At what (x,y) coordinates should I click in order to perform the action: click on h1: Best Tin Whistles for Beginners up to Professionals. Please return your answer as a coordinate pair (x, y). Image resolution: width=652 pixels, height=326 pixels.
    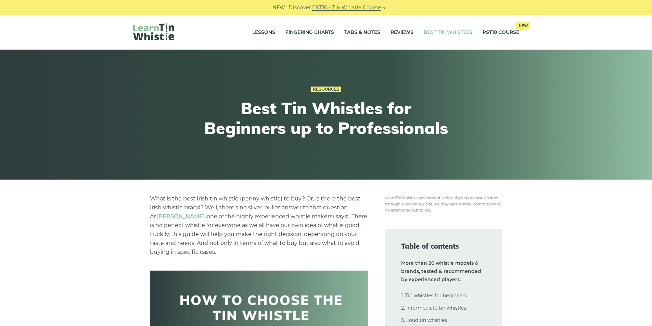
    Looking at the image, I should click on (326, 118).